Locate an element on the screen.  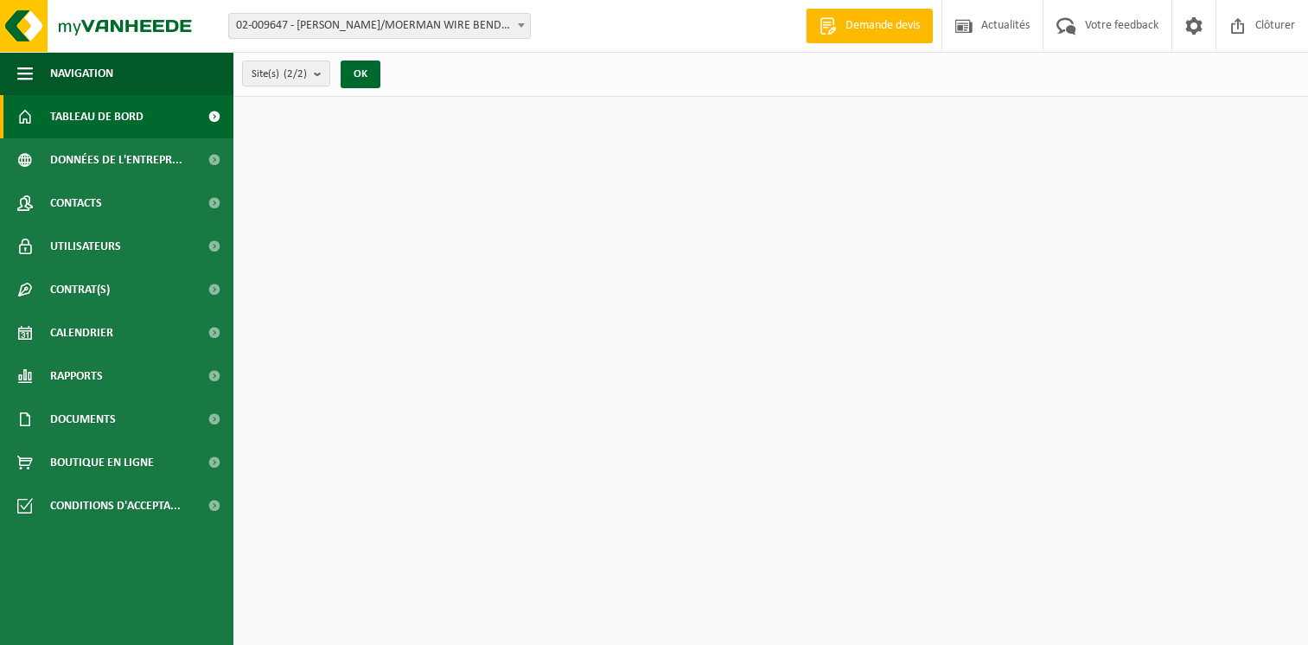
span: Site(s) is located at coordinates (279, 74).